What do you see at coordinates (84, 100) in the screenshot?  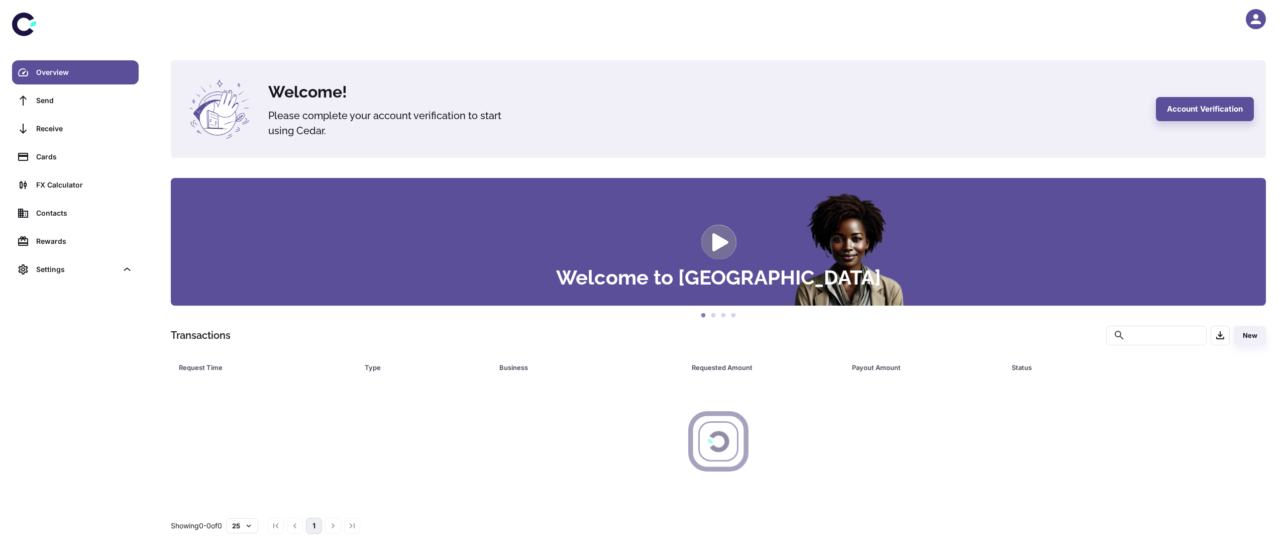 I see `div: Send` at bounding box center [84, 100].